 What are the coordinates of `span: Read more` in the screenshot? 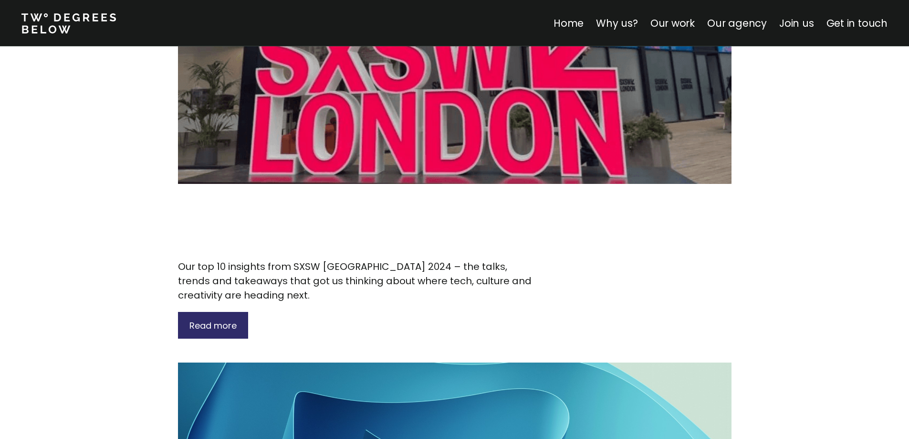 It's located at (213, 325).